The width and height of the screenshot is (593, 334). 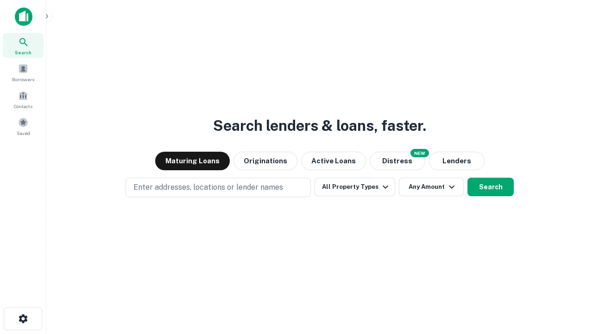 What do you see at coordinates (23, 126) in the screenshot?
I see `div: Saved` at bounding box center [23, 126].